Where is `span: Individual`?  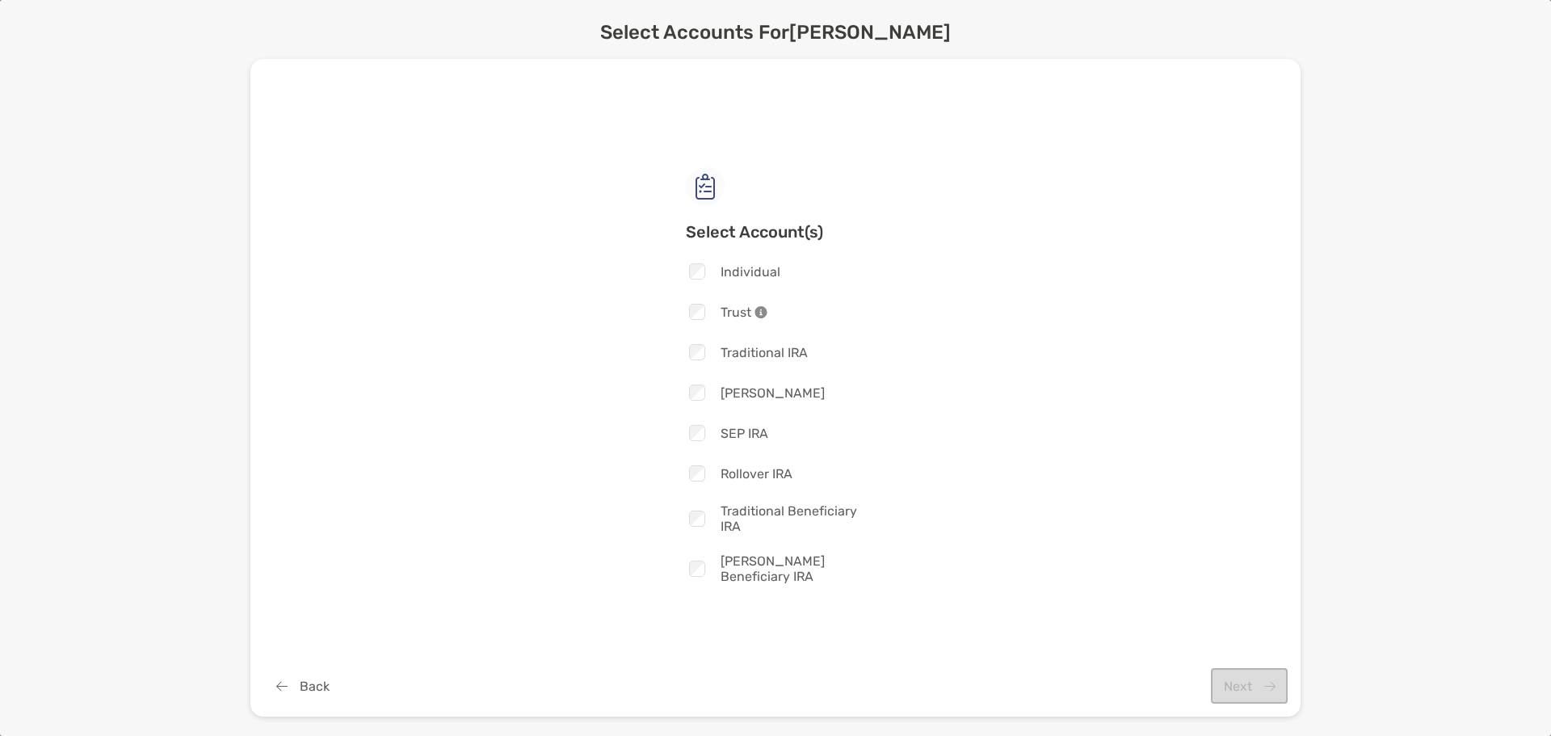
span: Individual is located at coordinates (751, 271).